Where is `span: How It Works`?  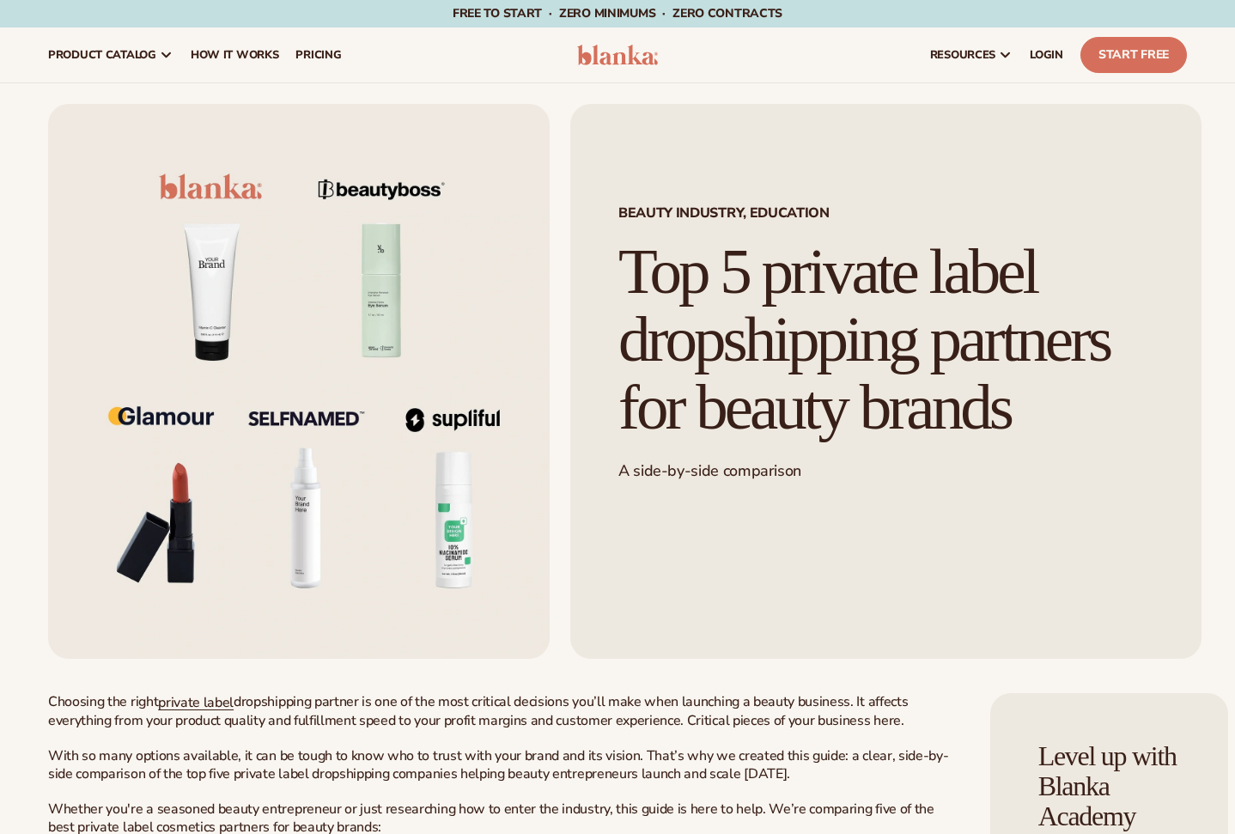 span: How It Works is located at coordinates (234, 55).